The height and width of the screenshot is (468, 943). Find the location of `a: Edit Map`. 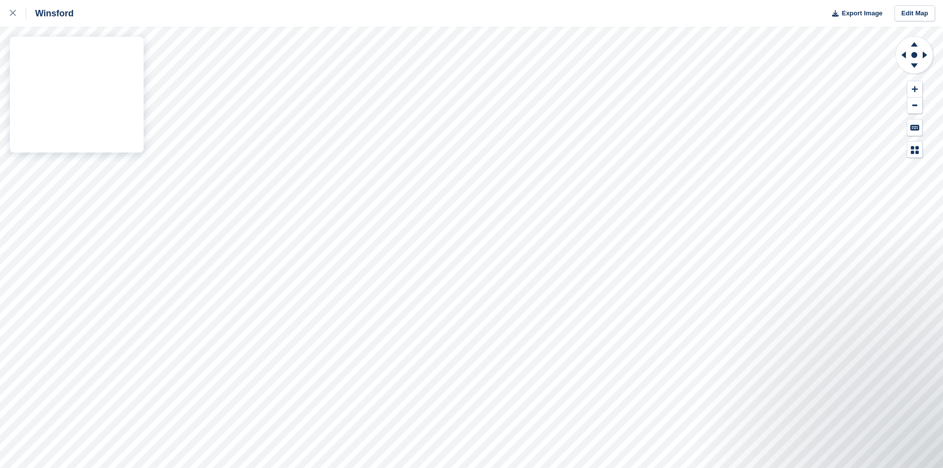

a: Edit Map is located at coordinates (914, 13).